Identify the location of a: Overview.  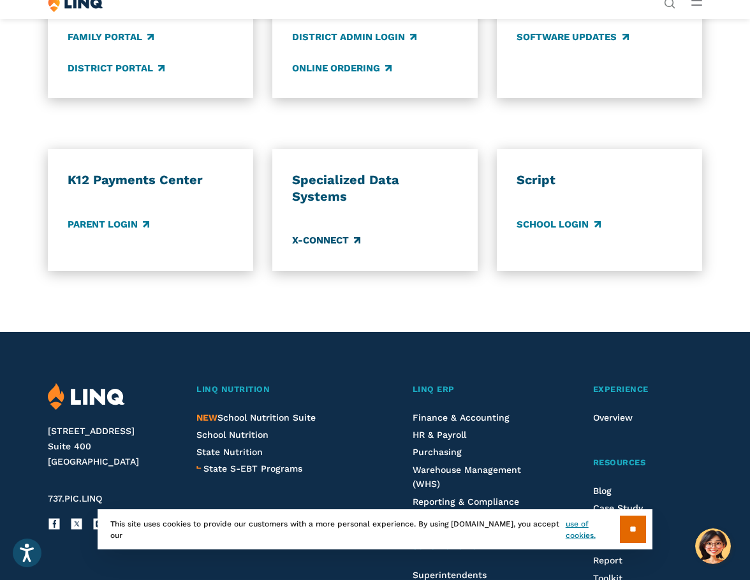
(613, 418).